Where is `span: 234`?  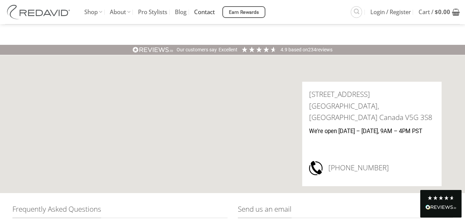 span: 234 is located at coordinates (312, 50).